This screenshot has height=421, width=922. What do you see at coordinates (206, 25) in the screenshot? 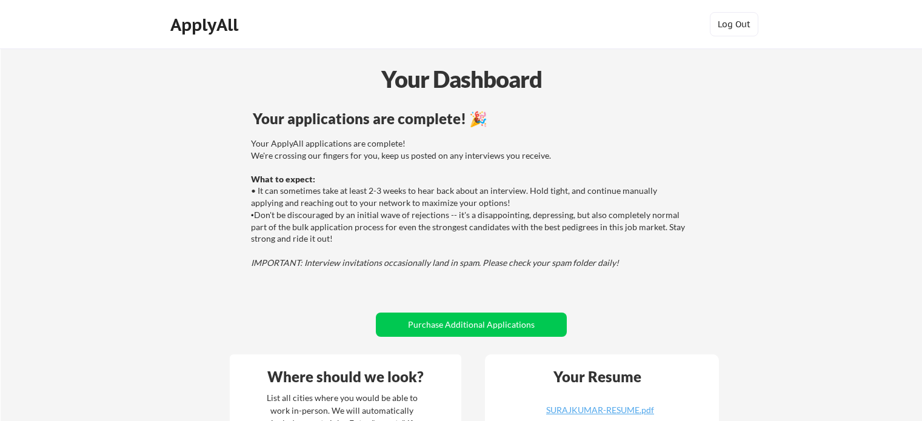
I see `div: ApplyAll` at bounding box center [206, 25].